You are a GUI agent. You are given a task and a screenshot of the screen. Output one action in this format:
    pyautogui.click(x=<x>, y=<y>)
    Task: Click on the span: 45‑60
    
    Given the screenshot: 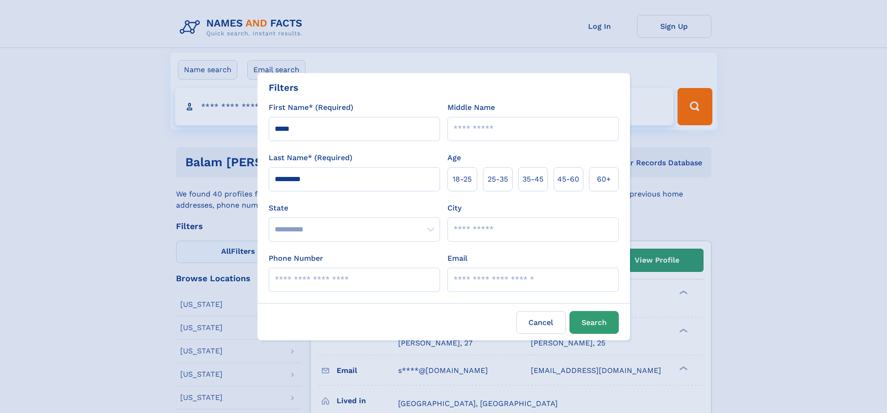 What is the action you would take?
    pyautogui.click(x=568, y=179)
    